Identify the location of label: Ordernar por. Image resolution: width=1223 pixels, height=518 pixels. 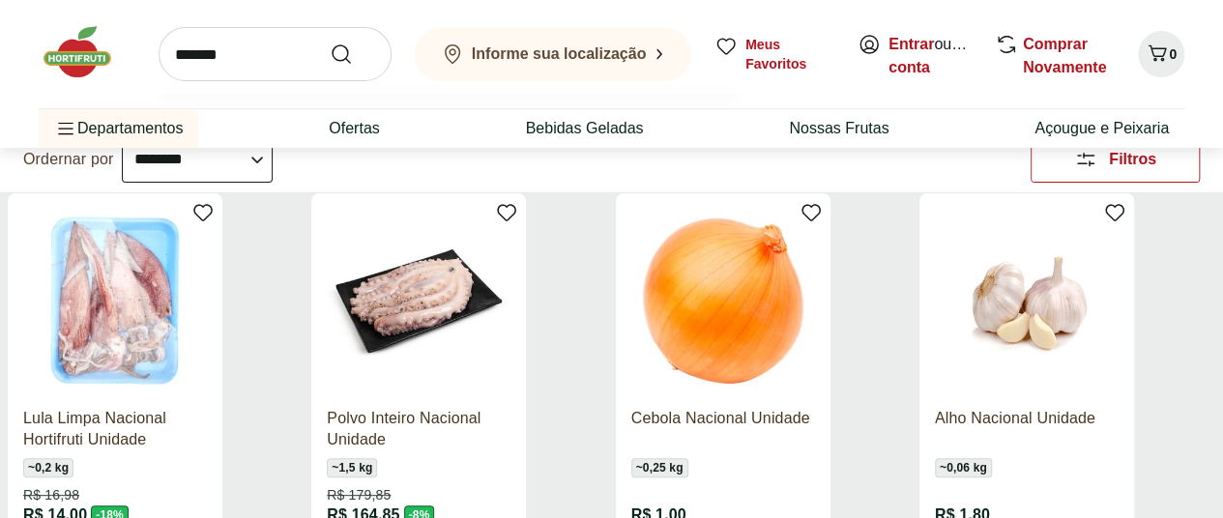
(69, 159).